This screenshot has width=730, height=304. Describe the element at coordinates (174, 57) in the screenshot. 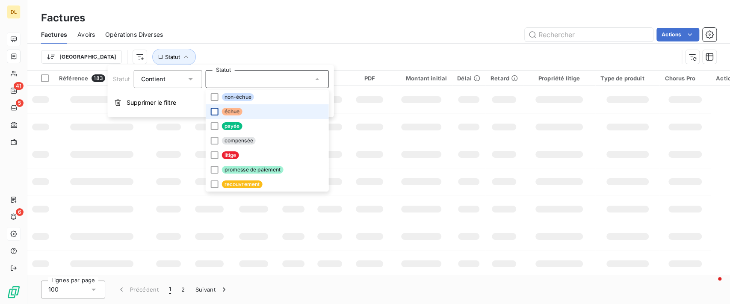

I see `button: Statut` at that location.